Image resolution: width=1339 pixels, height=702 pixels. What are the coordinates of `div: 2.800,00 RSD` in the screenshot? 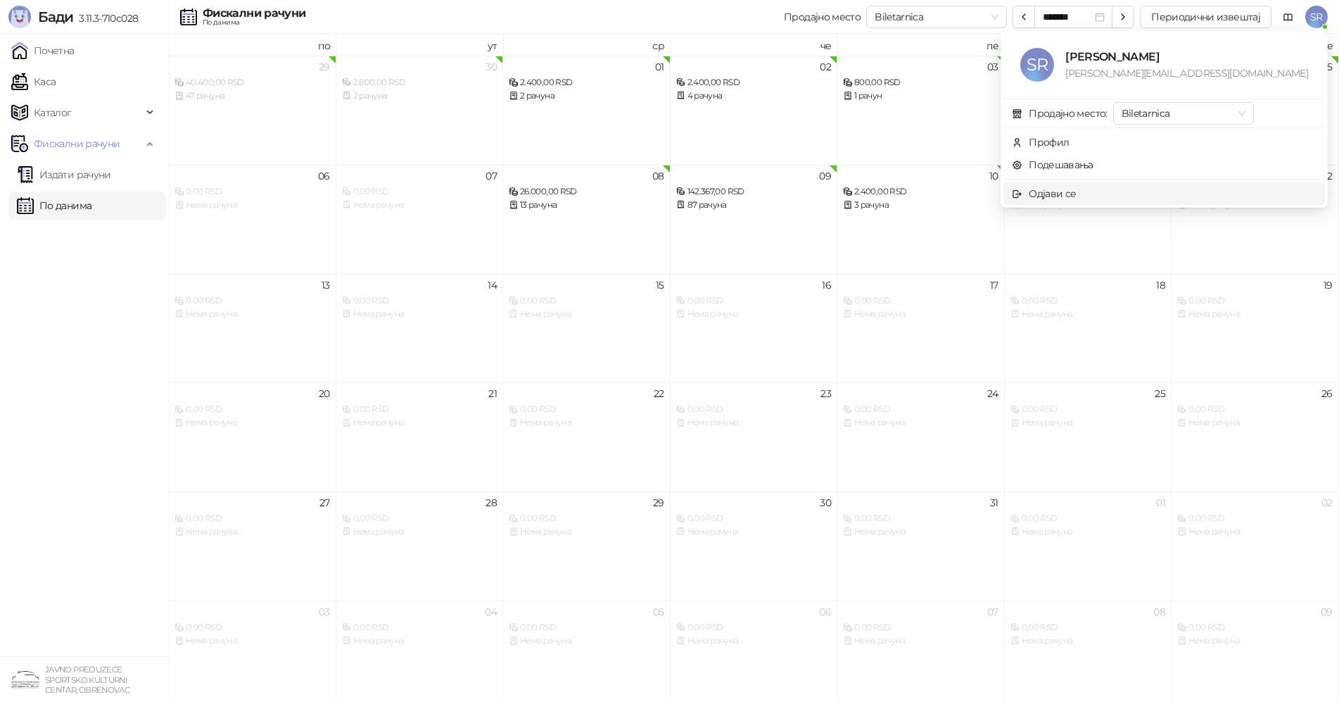 It's located at (420, 82).